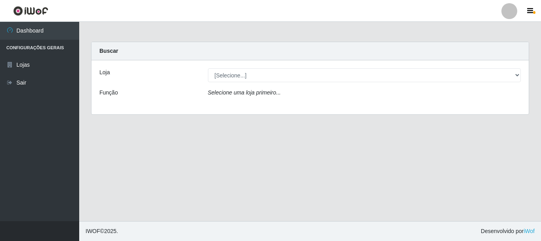 The width and height of the screenshot is (541, 241). I want to click on strong: Buscar, so click(109, 51).